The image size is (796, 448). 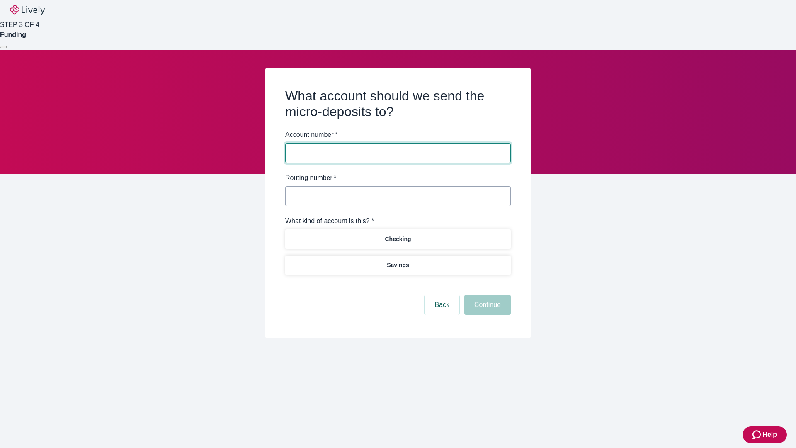 What do you see at coordinates (311, 135) in the screenshot?
I see `label: Account number` at bounding box center [311, 135].